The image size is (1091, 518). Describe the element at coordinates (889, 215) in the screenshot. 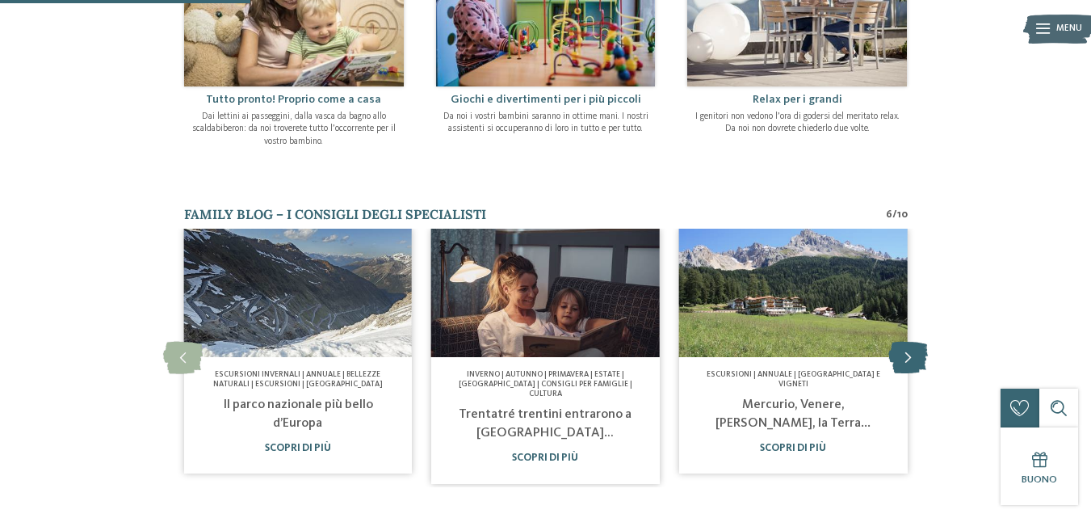

I see `span: 6` at that location.